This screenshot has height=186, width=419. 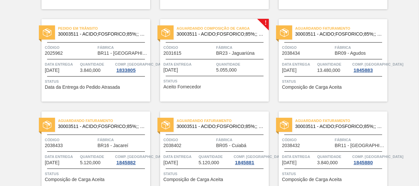 What do you see at coordinates (226, 70) in the screenshot?
I see `span: 5.055,000` at bounding box center [226, 70].